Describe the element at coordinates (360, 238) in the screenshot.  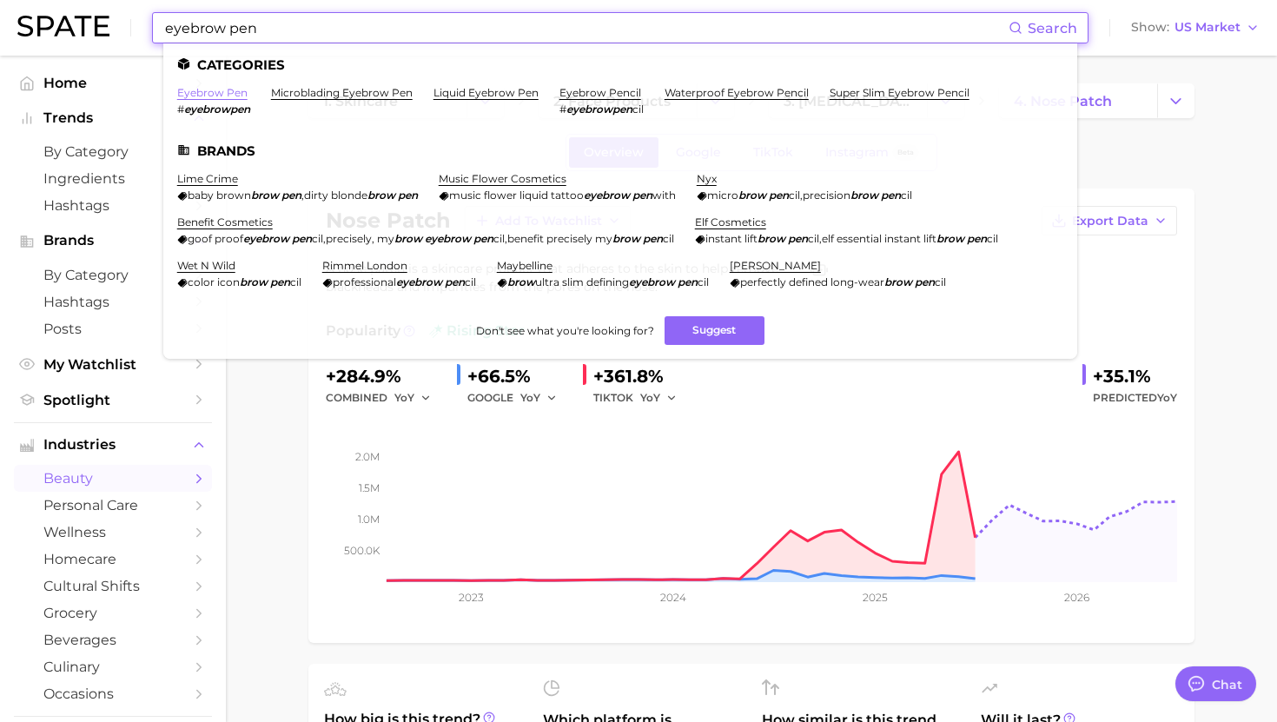
I see `span: precisely, my` at that location.